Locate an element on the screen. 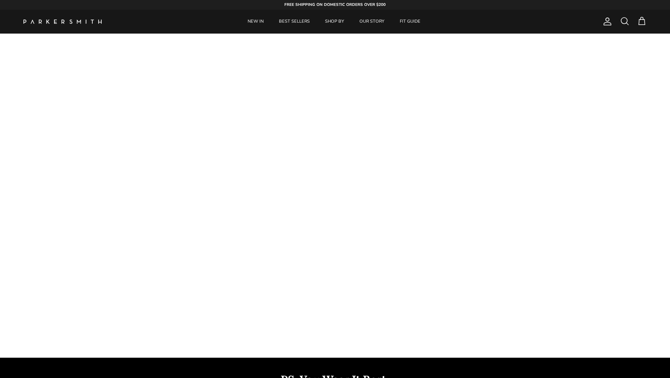 This screenshot has height=378, width=670. a: Parker Smith is located at coordinates (63, 22).